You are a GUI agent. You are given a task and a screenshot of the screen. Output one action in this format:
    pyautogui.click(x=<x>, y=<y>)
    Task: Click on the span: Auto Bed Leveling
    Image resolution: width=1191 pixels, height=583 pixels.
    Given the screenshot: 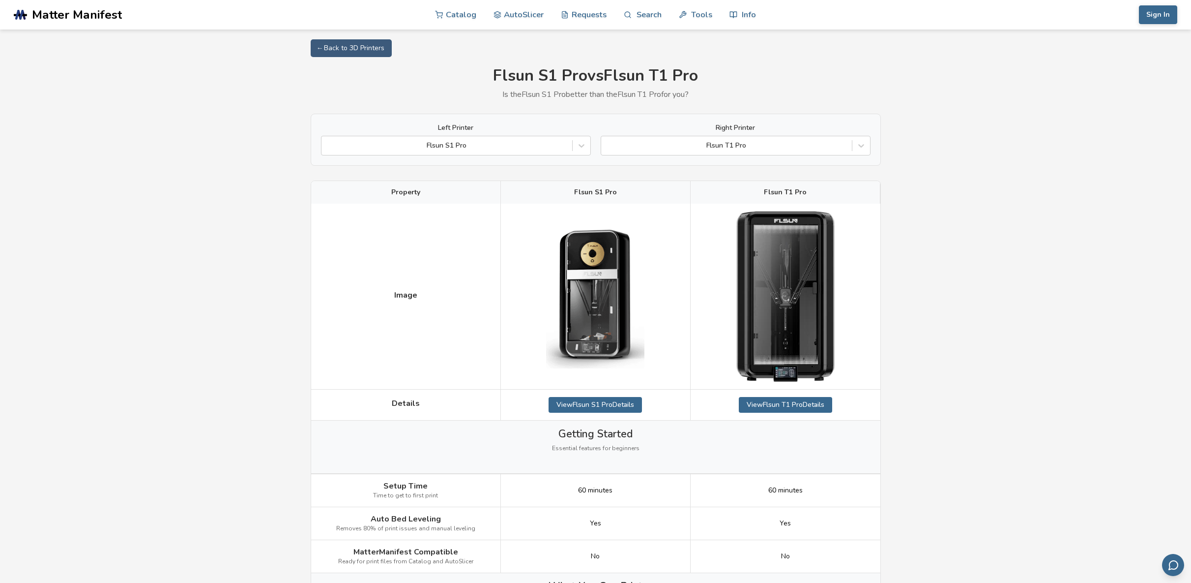 What is the action you would take?
    pyautogui.click(x=406, y=519)
    